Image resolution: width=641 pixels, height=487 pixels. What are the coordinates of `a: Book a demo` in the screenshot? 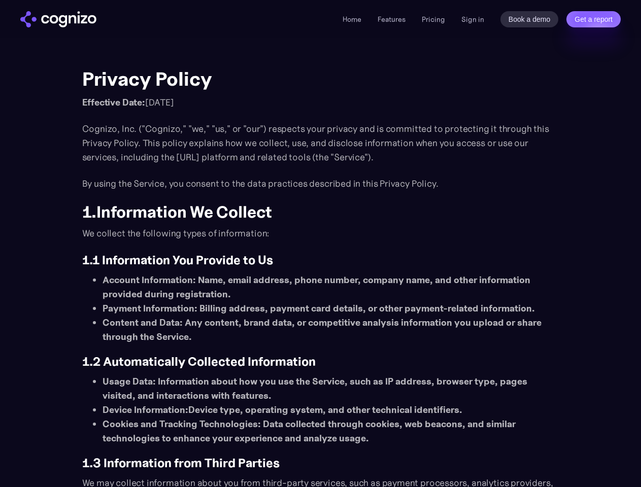 It's located at (529, 19).